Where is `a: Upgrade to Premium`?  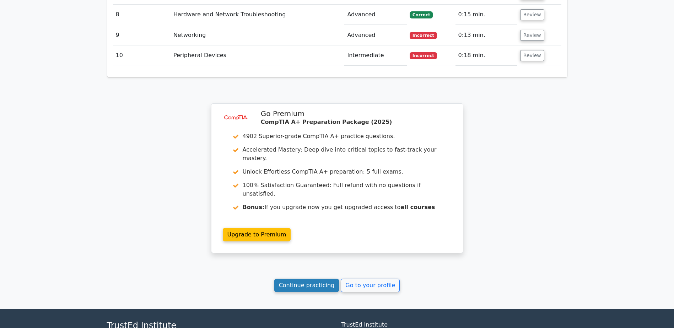 a: Upgrade to Premium is located at coordinates (257, 235).